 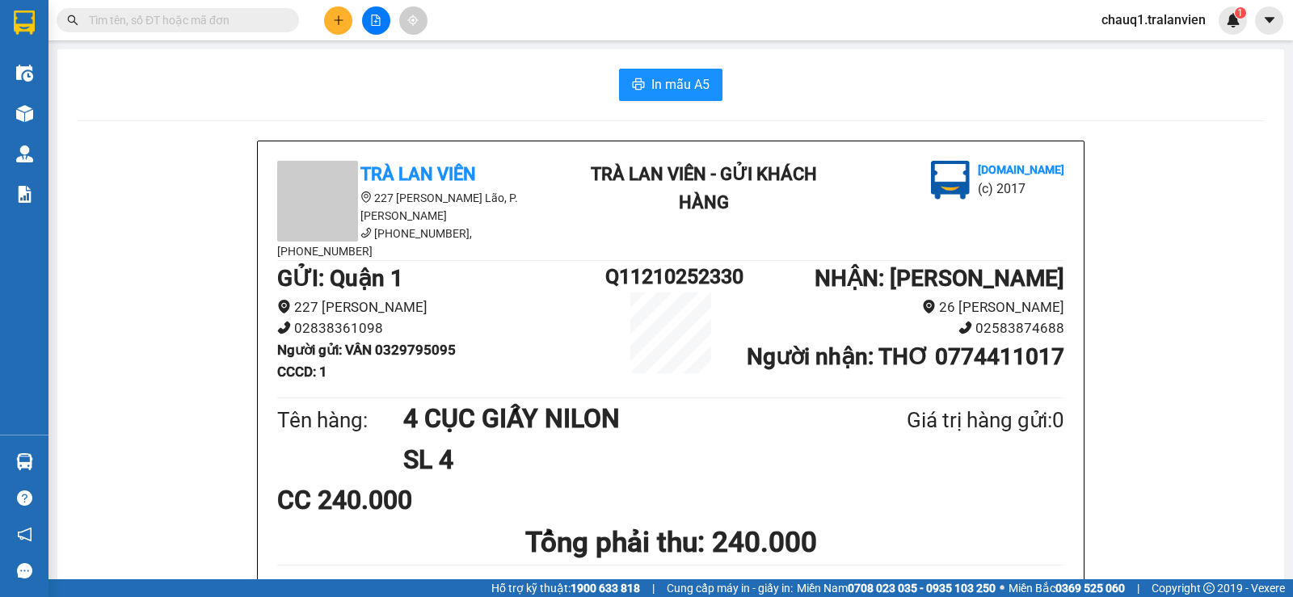 What do you see at coordinates (900, 328) in the screenshot?
I see `li: 02583874688` at bounding box center [900, 328].